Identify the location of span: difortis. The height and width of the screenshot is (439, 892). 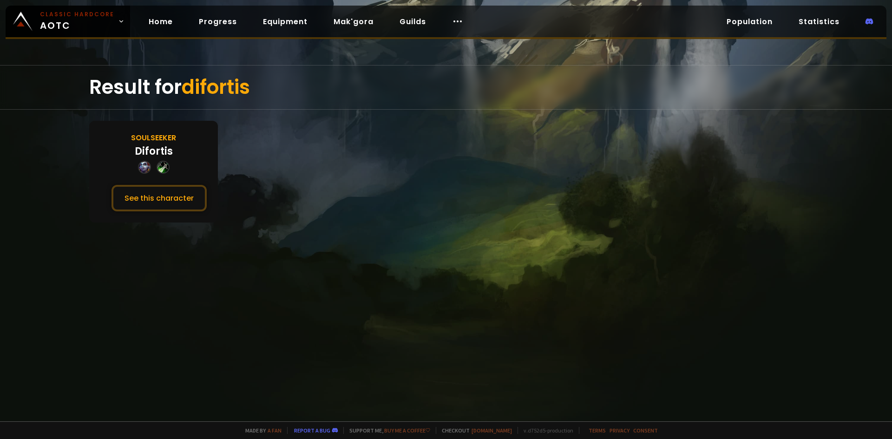
(215, 87).